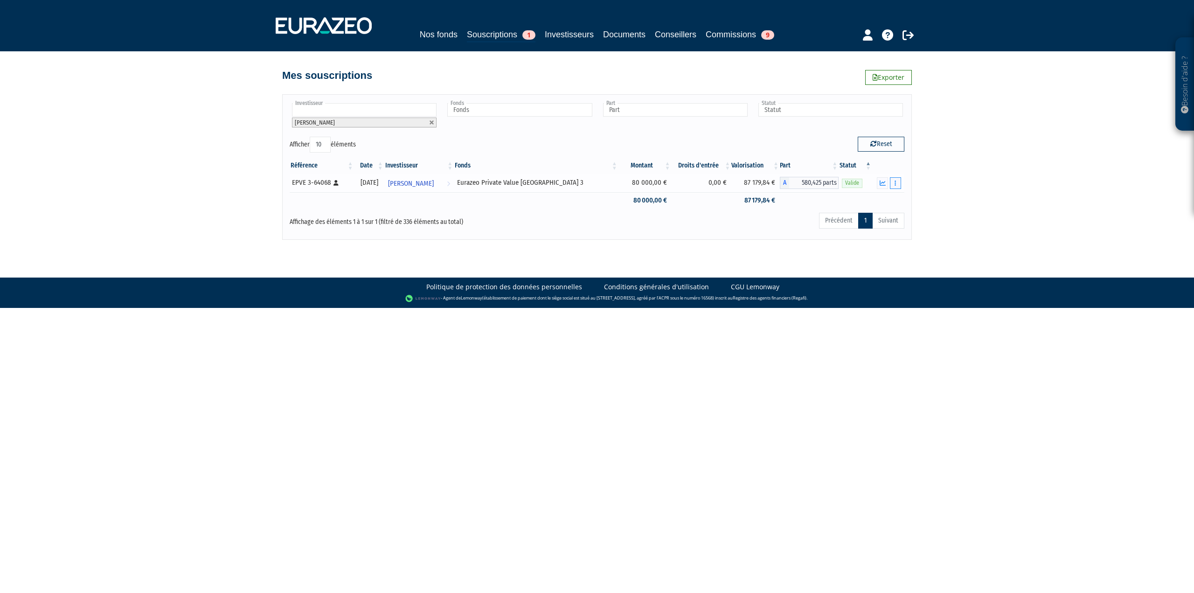 The width and height of the screenshot is (1194, 593). What do you see at coordinates (423, 299) in the screenshot?
I see `img: logo-lemonway.png` at bounding box center [423, 299].